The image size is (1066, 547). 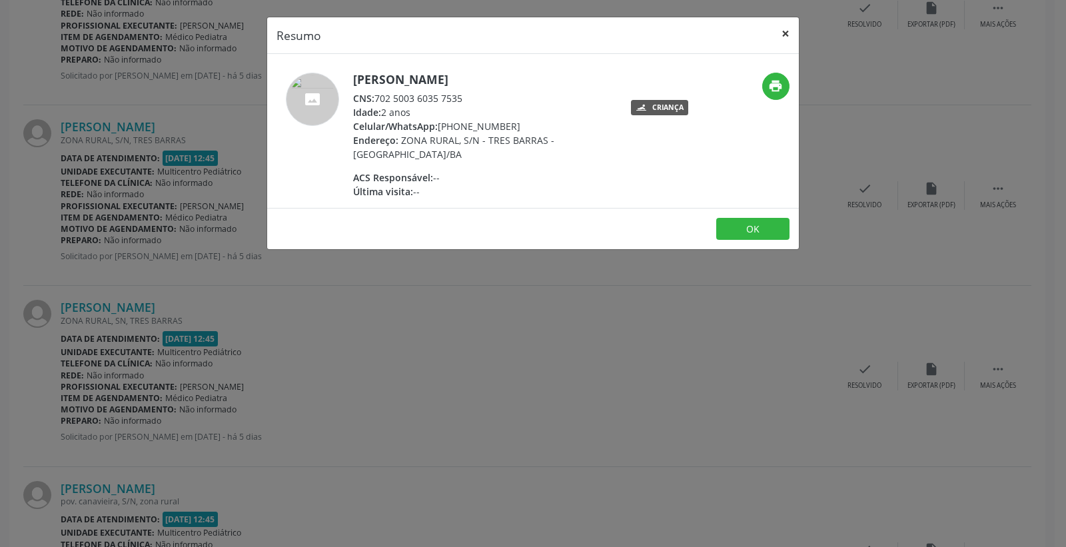 What do you see at coordinates (776, 86) in the screenshot?
I see `button: print` at bounding box center [776, 86].